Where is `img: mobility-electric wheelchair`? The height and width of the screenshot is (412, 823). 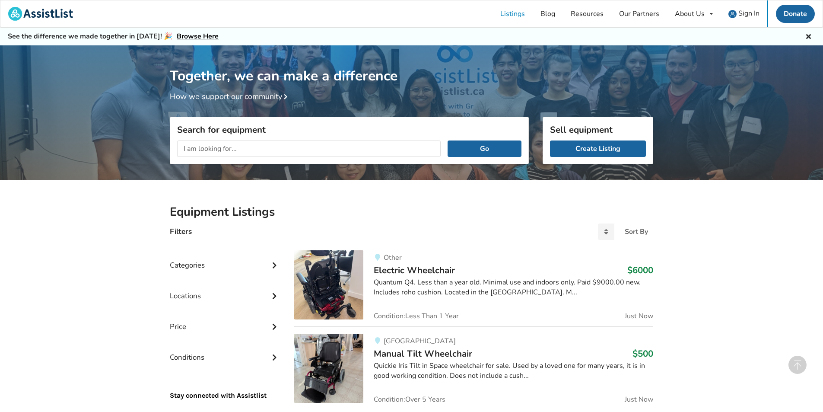 img: mobility-electric wheelchair is located at coordinates (329, 285).